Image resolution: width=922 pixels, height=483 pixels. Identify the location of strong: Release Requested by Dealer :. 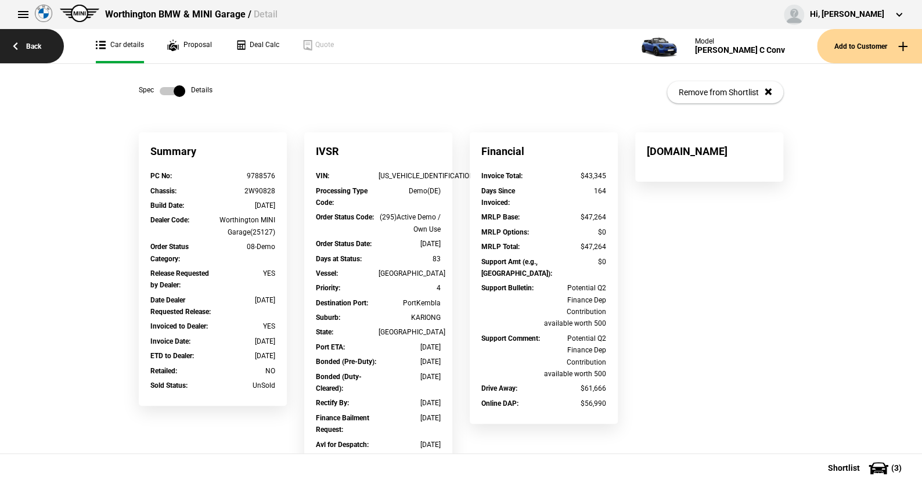
(179, 279).